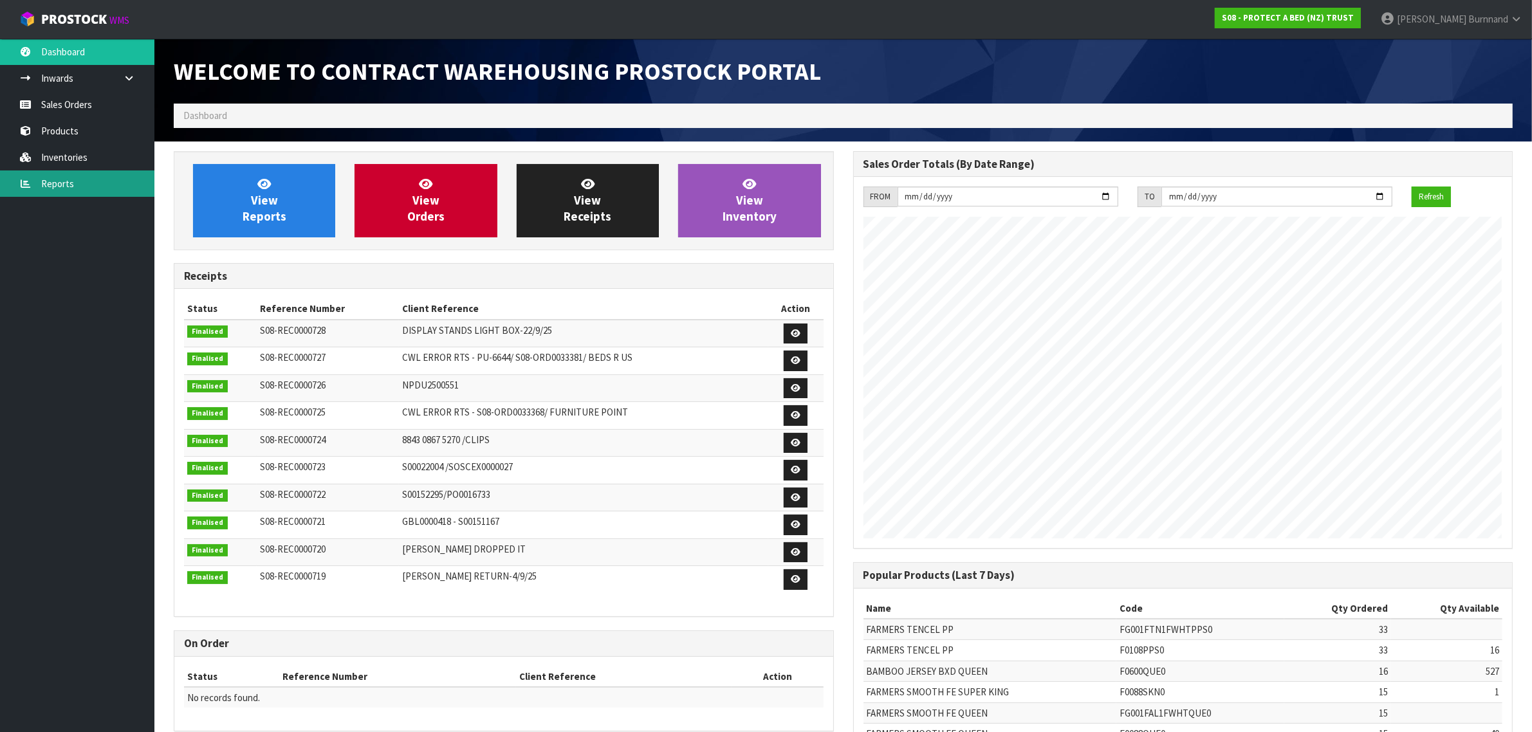 The width and height of the screenshot is (1532, 732). What do you see at coordinates (1200, 651) in the screenshot?
I see `td: F0108PPS0` at bounding box center [1200, 651].